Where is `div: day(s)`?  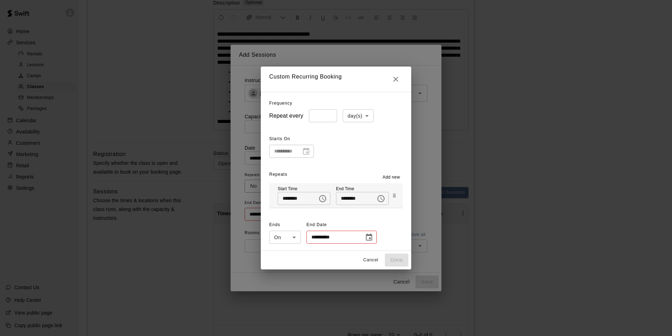
div: day(s) is located at coordinates (358, 115).